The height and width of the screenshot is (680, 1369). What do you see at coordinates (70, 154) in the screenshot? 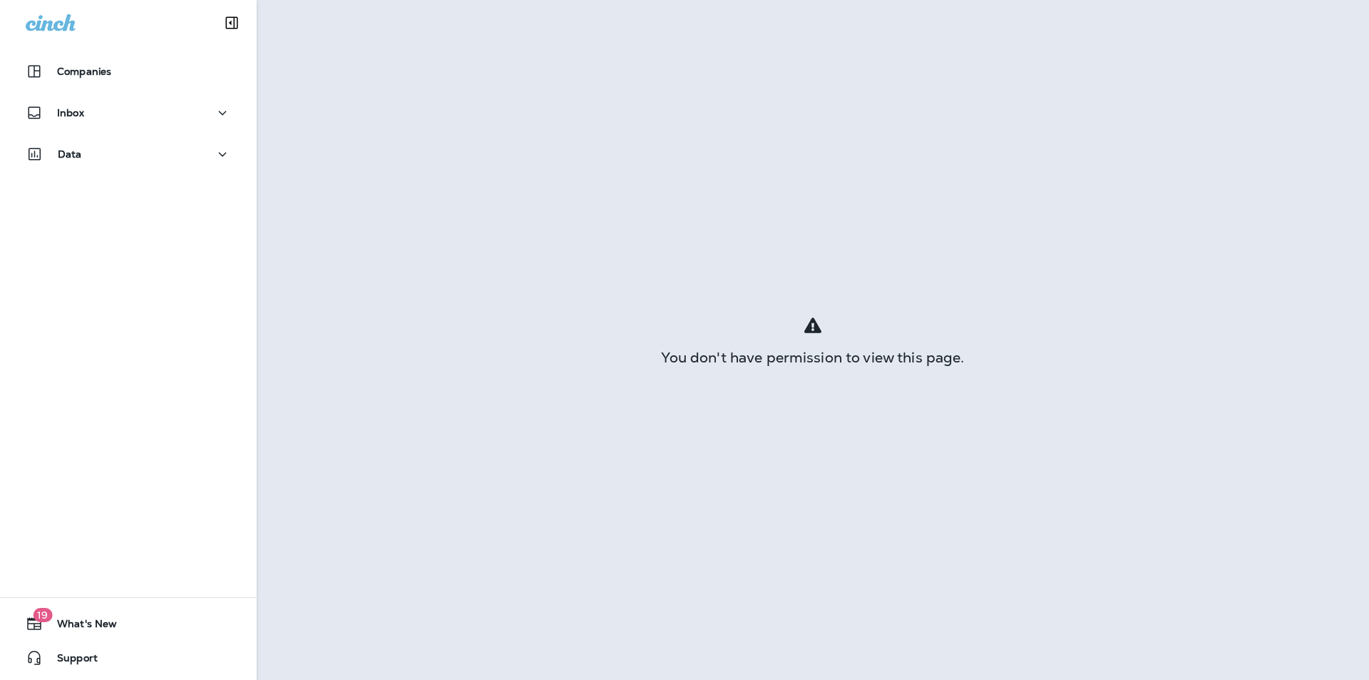
I see `p: Data` at bounding box center [70, 154].